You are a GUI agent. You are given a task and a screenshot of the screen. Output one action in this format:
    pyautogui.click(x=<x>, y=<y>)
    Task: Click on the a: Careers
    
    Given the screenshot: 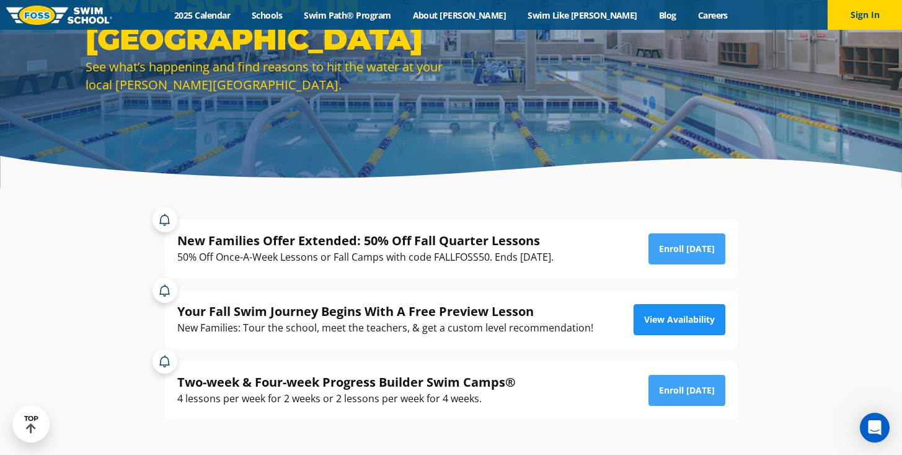 What is the action you would take?
    pyautogui.click(x=713, y=15)
    